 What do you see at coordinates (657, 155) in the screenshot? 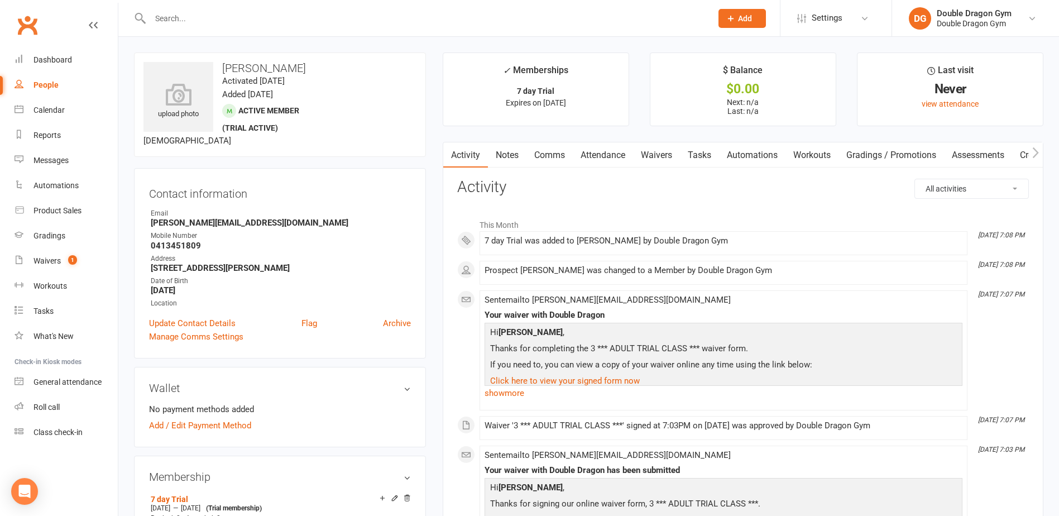
I see `a: Waivers` at bounding box center [657, 155].